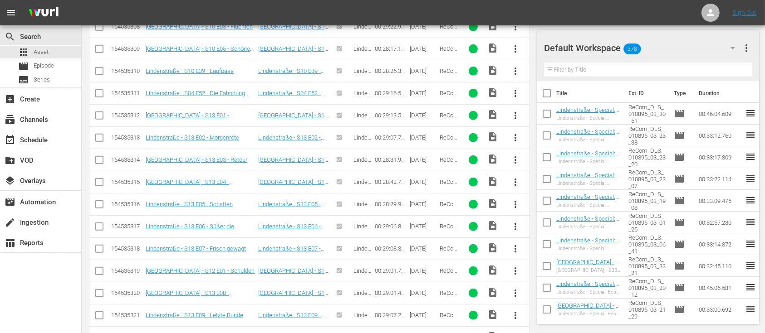 This screenshot has height=333, width=765. What do you see at coordinates (391, 160) in the screenshot?
I see `div: 00:28:31.914` at bounding box center [391, 160].